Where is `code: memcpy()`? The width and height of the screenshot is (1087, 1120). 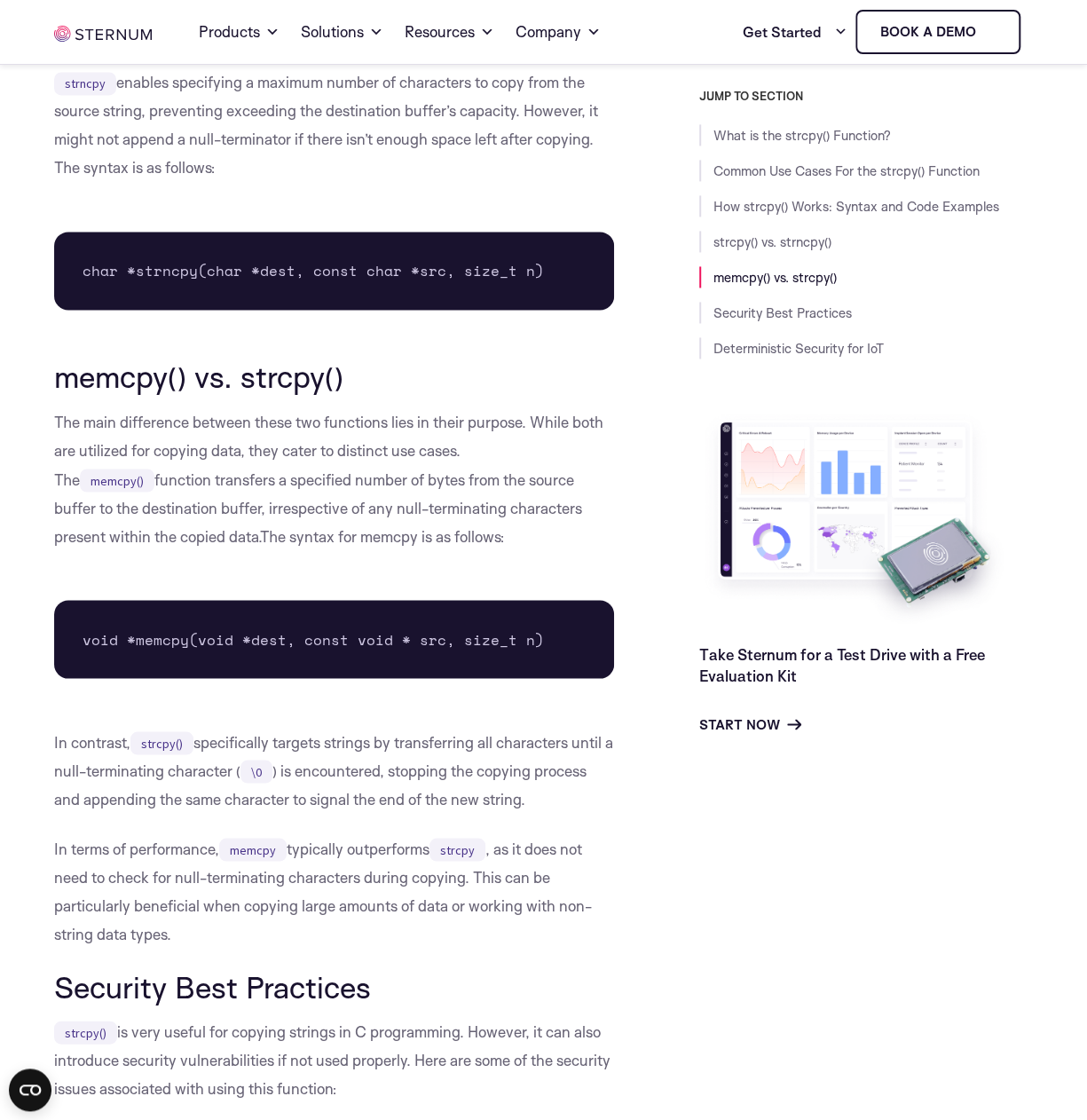
code: memcpy() is located at coordinates (117, 481).